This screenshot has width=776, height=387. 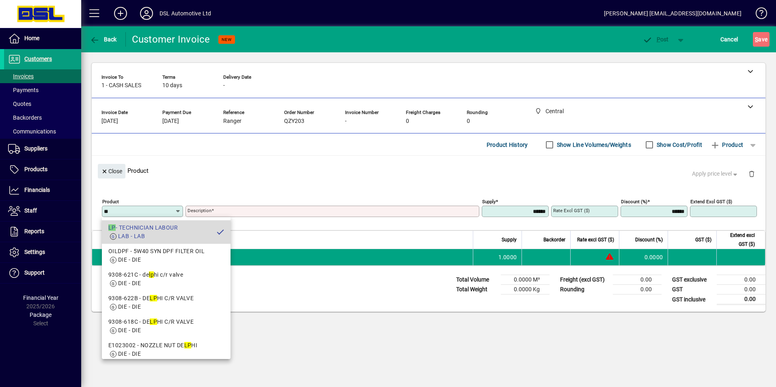 What do you see at coordinates (508, 145) in the screenshot?
I see `button: Product History` at bounding box center [508, 145].